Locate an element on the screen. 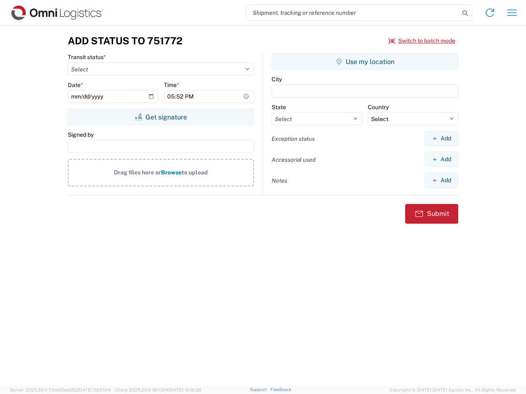  span: Server: 2025.20.0-710e05ee653 is located at coordinates (60, 390).